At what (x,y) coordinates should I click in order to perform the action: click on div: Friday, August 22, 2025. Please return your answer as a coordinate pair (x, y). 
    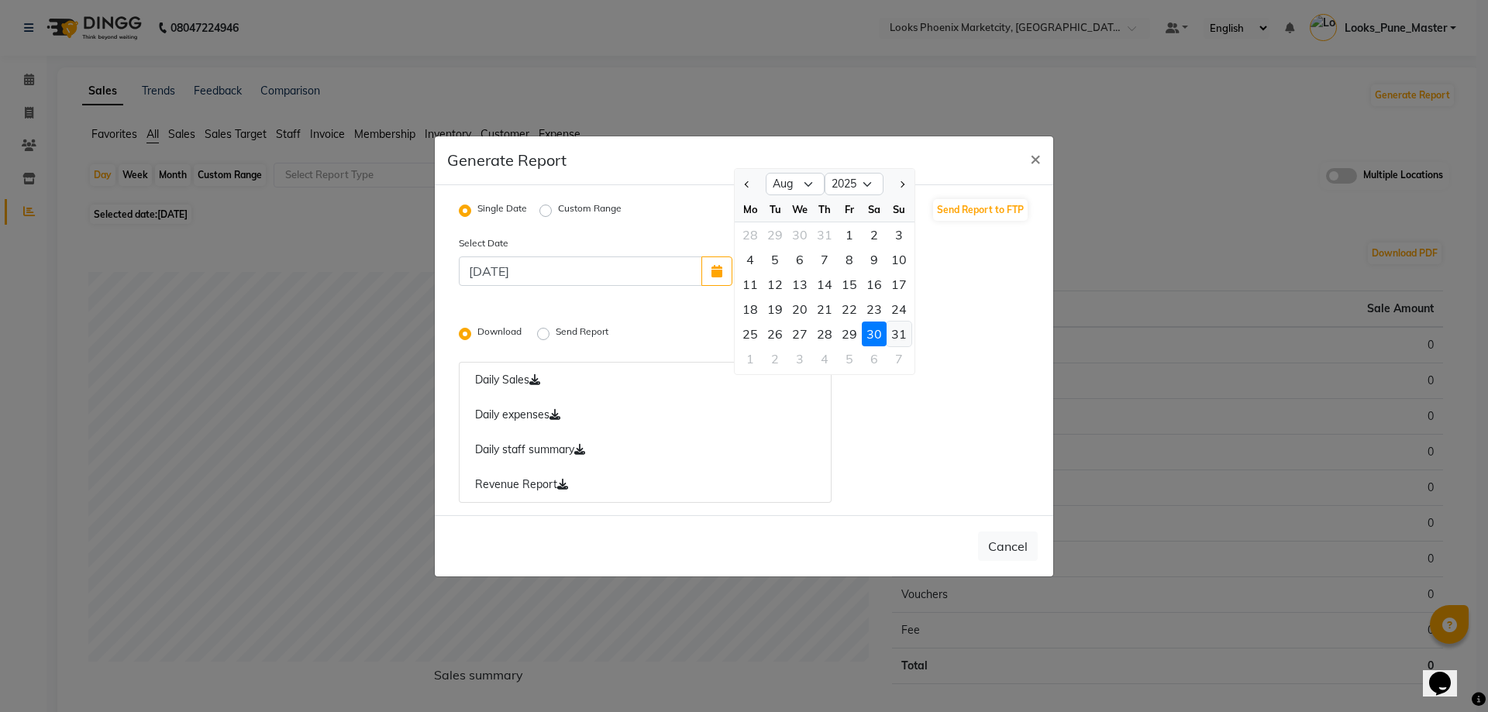
    Looking at the image, I should click on (850, 309).